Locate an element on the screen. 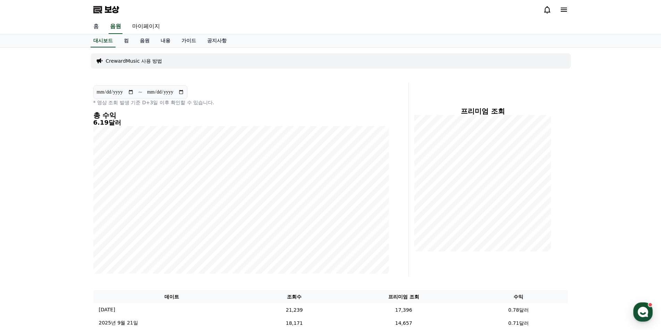 The image size is (661, 330). a: 마이페이지 is located at coordinates (146, 27).